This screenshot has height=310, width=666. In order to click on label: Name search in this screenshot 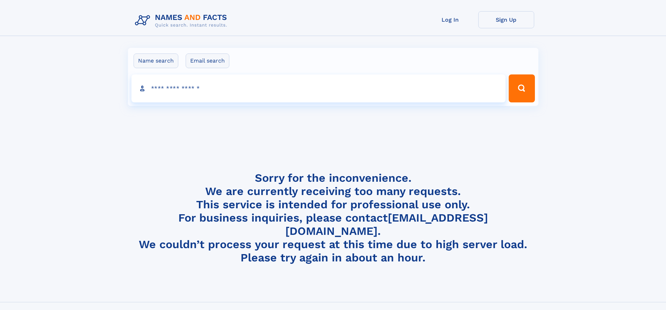, I will do `click(156, 61)`.